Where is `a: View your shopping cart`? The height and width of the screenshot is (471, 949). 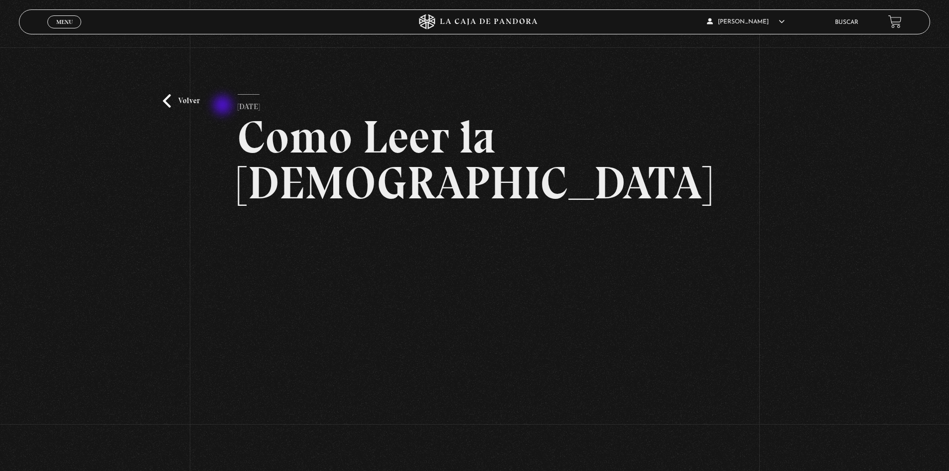
a: View your shopping cart is located at coordinates (894, 21).